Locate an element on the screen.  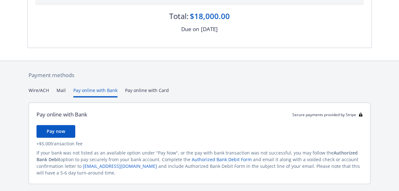
button: Pay now is located at coordinates (56, 131).